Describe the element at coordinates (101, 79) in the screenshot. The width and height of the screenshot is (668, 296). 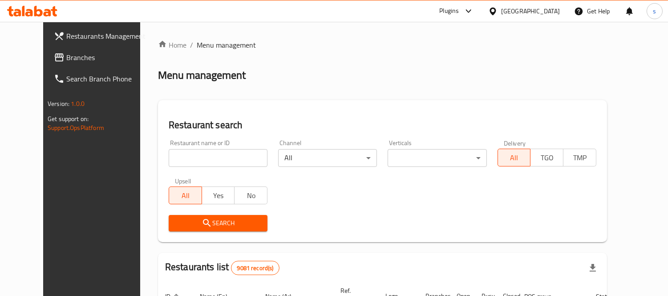
I see `a: Search Branch Phone` at that location.